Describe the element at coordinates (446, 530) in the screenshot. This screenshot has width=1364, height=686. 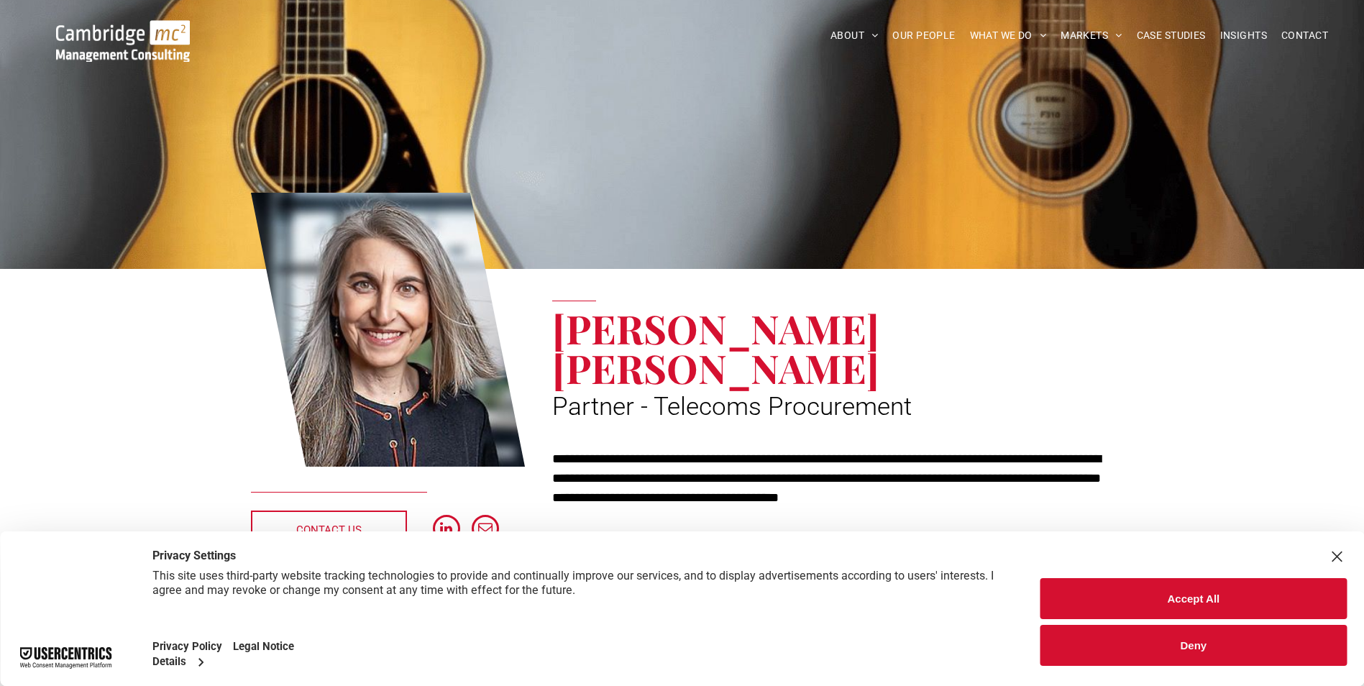
I see `a: linkedin` at that location.